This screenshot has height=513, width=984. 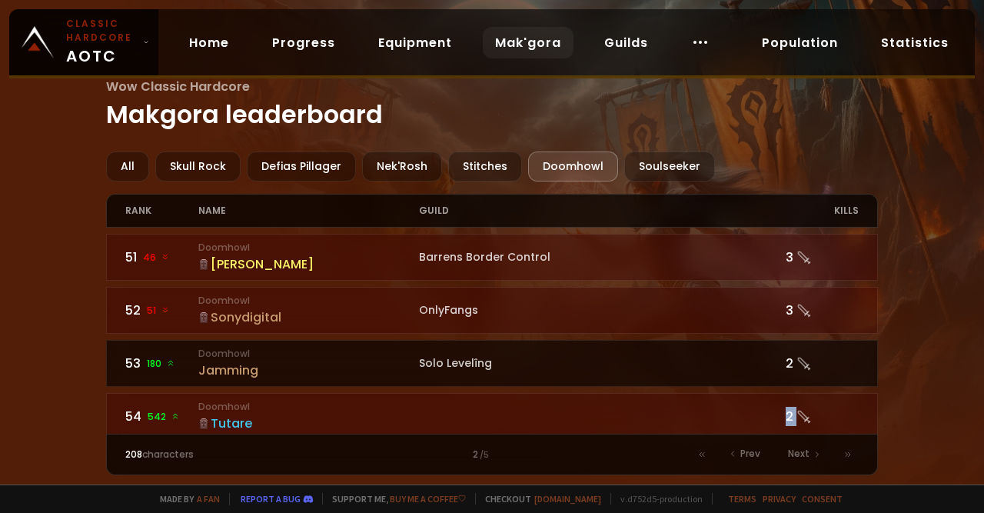 I want to click on span: 208, so click(x=134, y=454).